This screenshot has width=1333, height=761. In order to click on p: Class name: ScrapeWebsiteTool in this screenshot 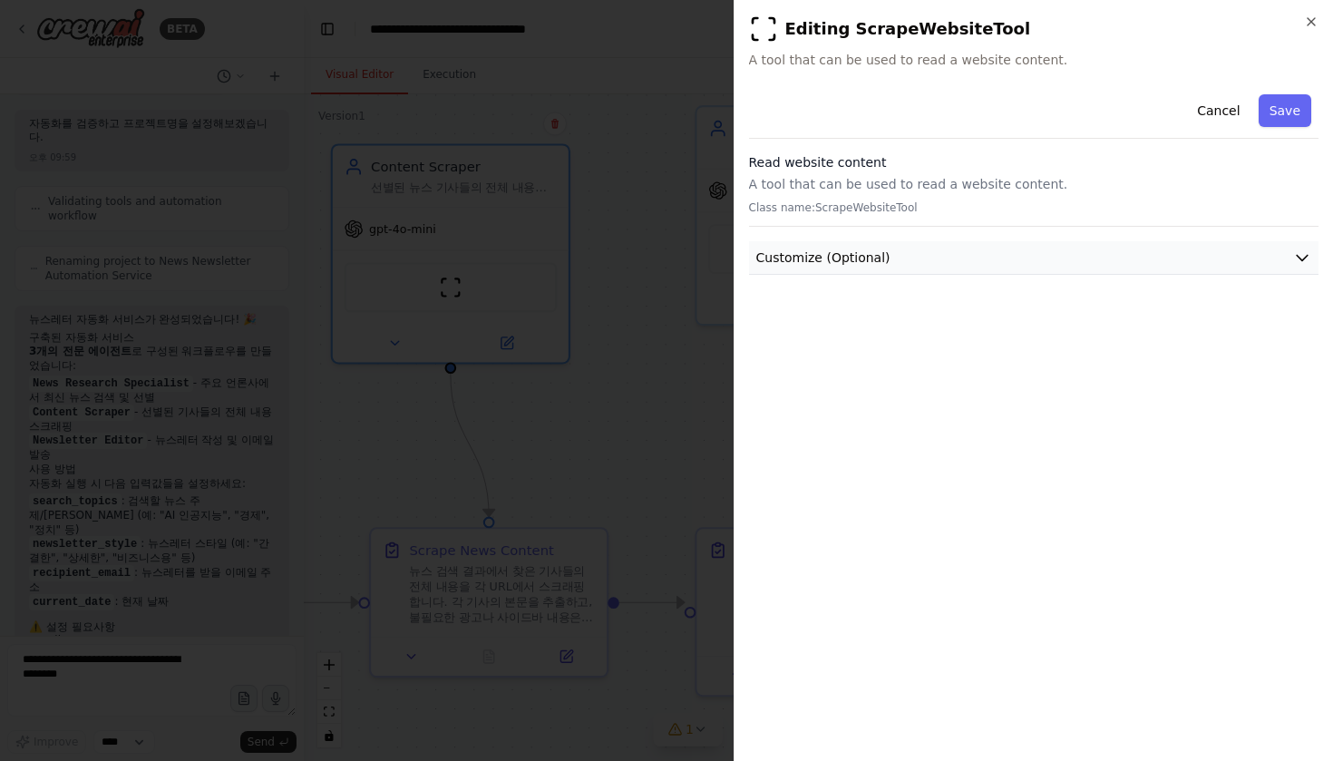, I will do `click(1034, 208)`.